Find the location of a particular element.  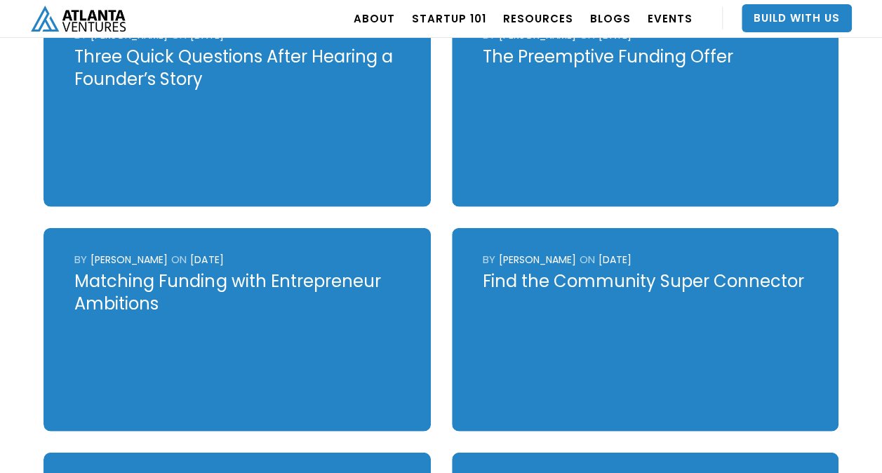

div: Three Quick Questions After Hearing a Founder’s Story is located at coordinates (236, 68).